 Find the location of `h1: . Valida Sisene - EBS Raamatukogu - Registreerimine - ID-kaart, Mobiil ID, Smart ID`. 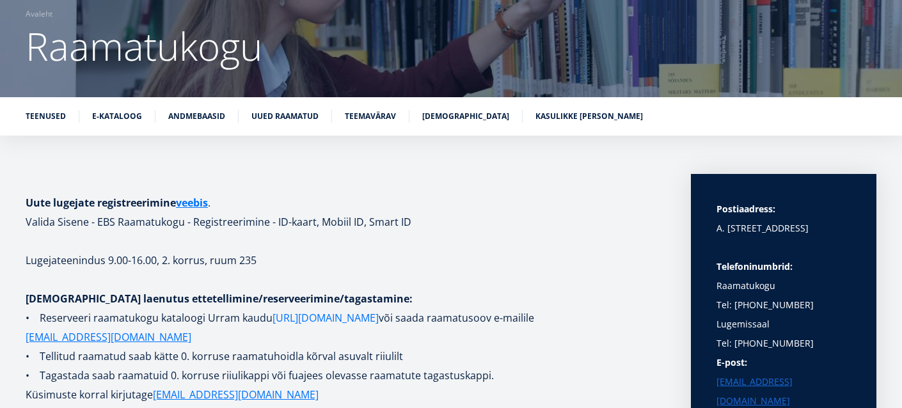

h1: . Valida Sisene - EBS Raamatukogu - Registreerimine - ID-kaart, Mobiil ID, Smart ID is located at coordinates (345, 212).